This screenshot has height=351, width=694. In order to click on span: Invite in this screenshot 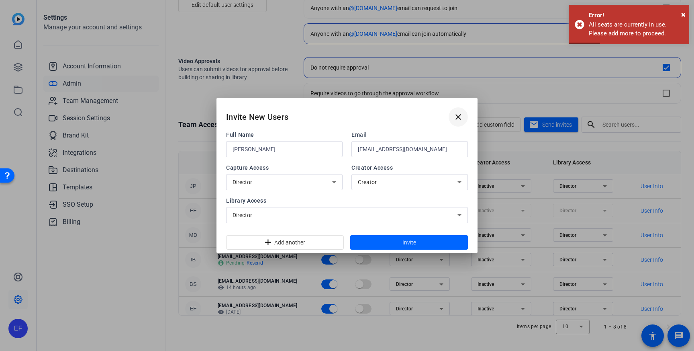, I will do `click(409, 242)`.